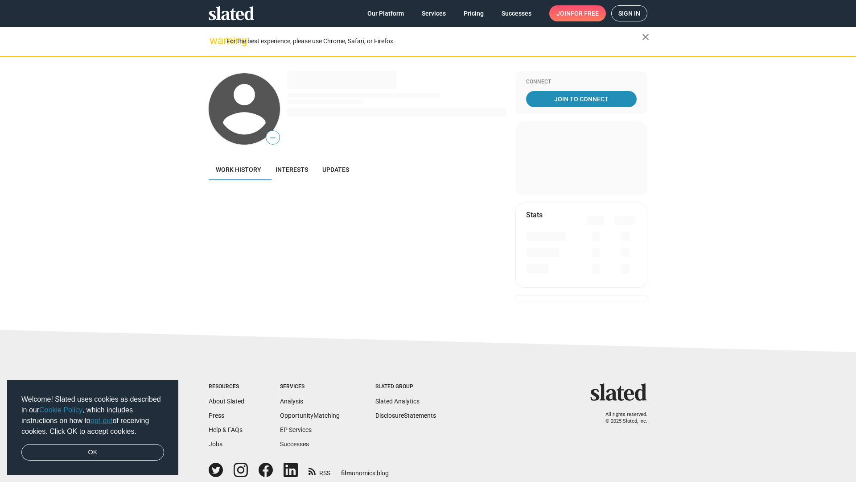 The image size is (856, 482). Describe the element at coordinates (310, 387) in the screenshot. I see `div: Services` at that location.